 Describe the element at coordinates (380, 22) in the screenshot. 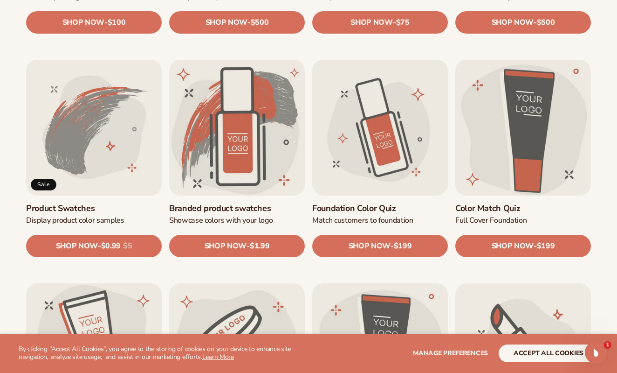

I see `a: SHOP NOW- $75` at that location.